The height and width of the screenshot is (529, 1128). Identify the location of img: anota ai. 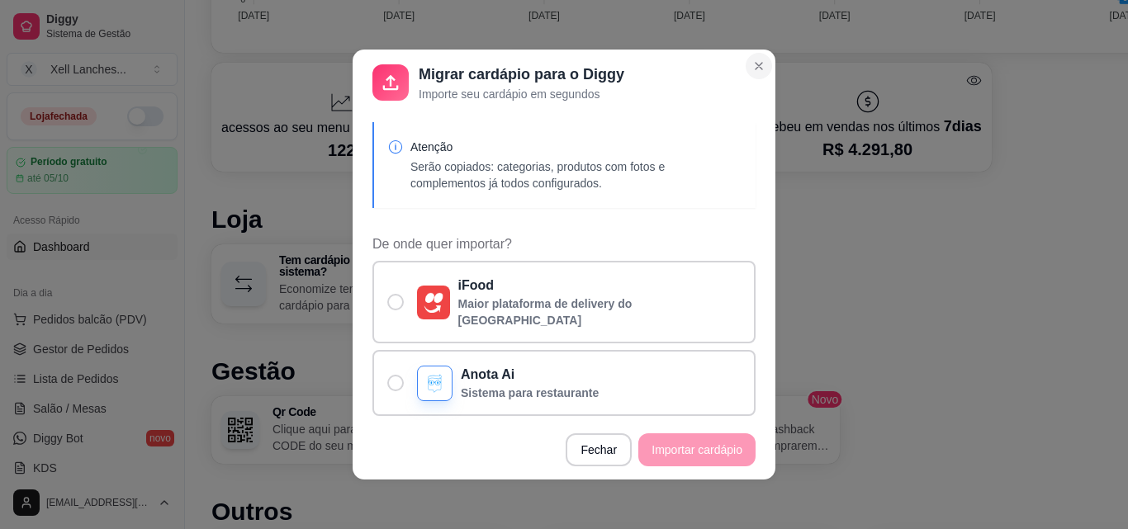
(434, 383).